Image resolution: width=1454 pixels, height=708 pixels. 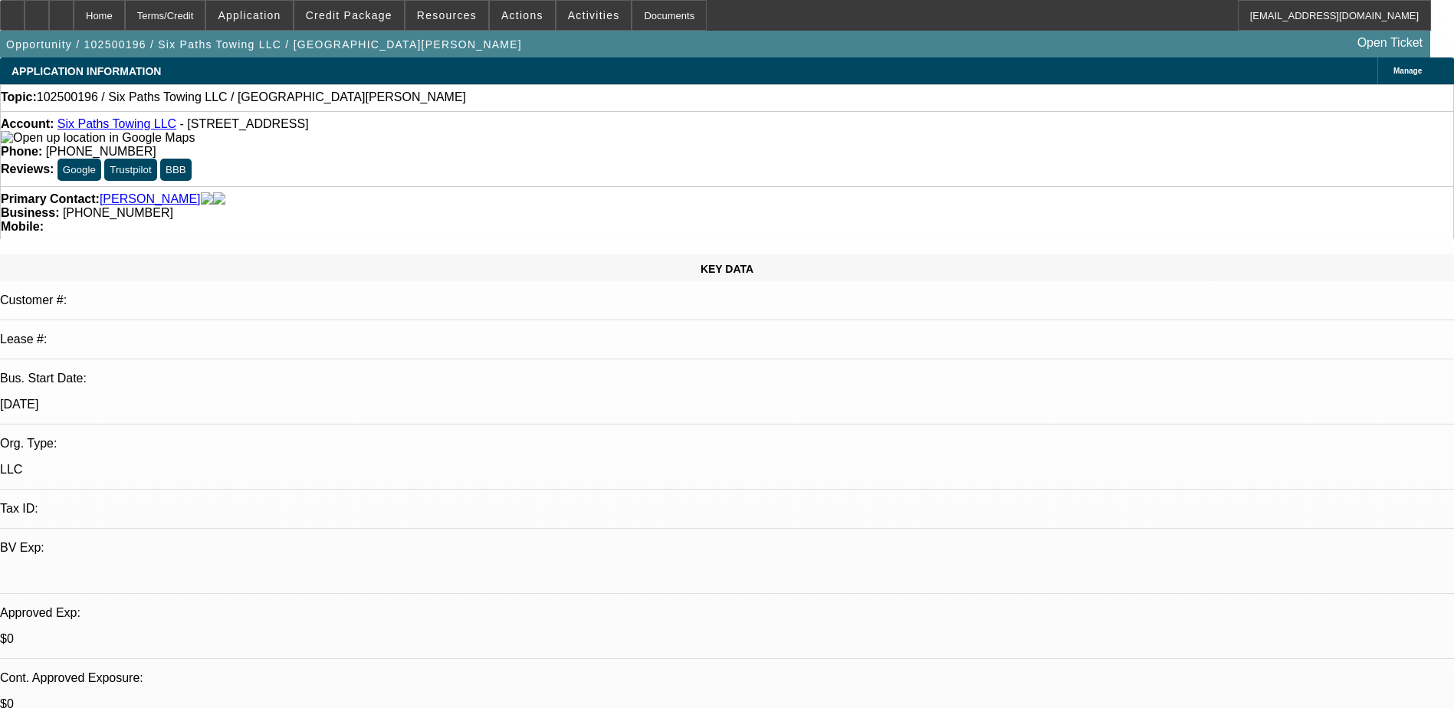 I want to click on span: APPLICATION INFORMATION, so click(x=86, y=71).